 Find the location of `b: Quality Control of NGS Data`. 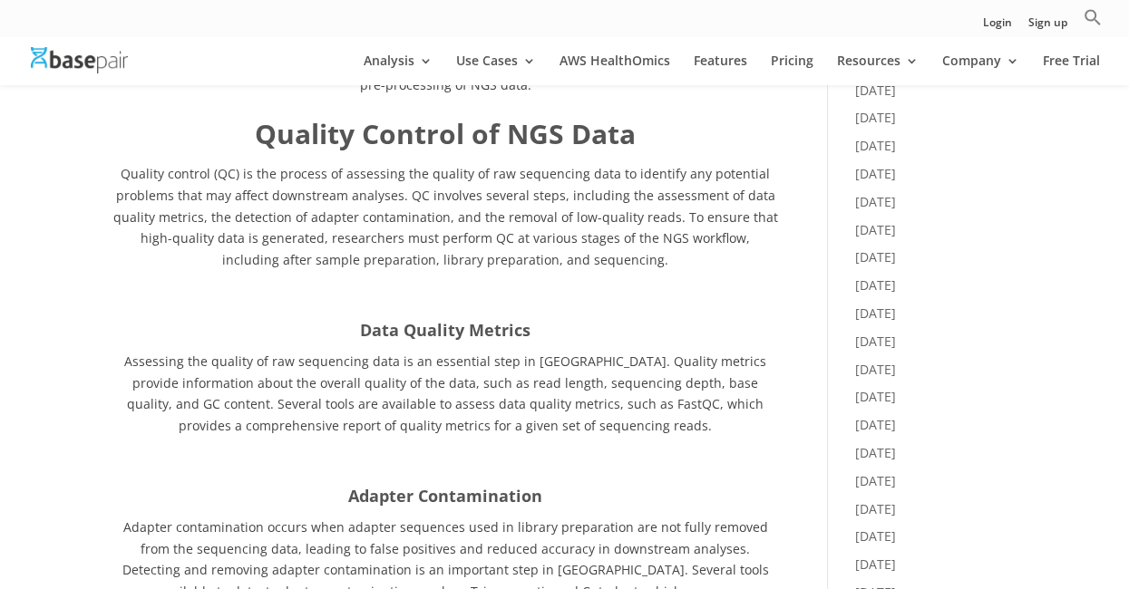

b: Quality Control of NGS Data is located at coordinates (445, 133).